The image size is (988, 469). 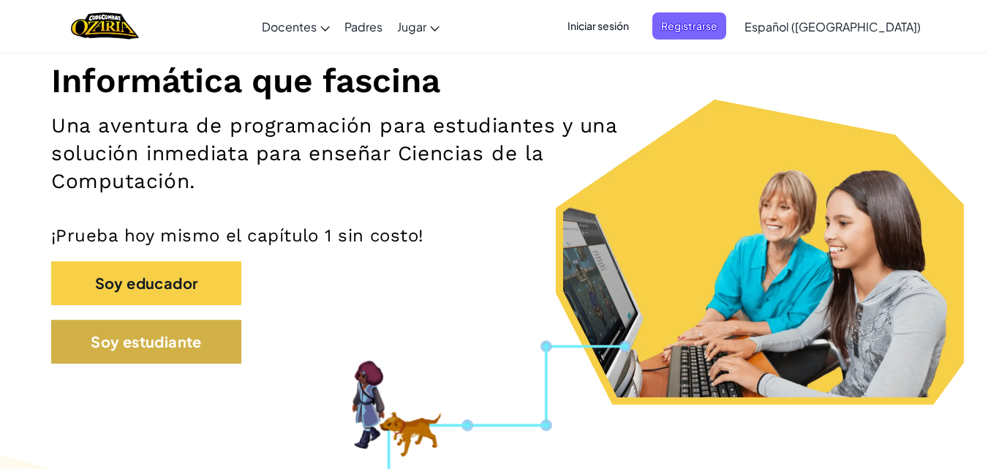 I want to click on a: Docentes, so click(x=295, y=26).